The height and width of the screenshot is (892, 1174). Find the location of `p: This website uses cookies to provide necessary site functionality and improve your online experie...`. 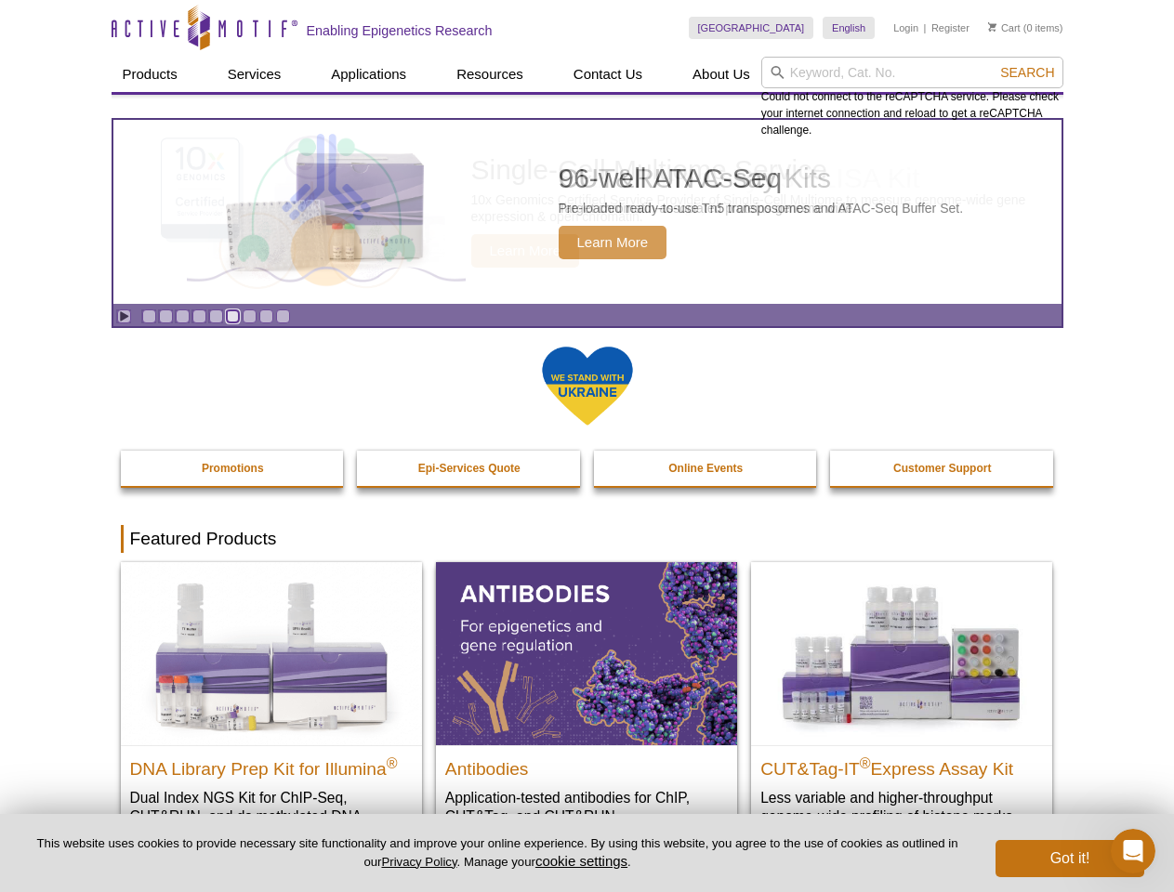

p: This website uses cookies to provide necessary site functionality and improve your online experie... is located at coordinates (497, 853).